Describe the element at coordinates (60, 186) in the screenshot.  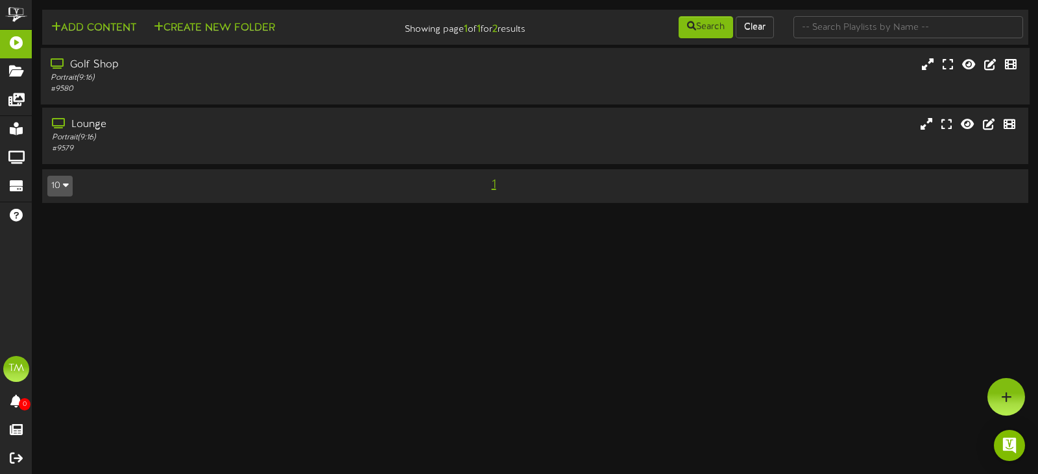
I see `button: 10` at that location.